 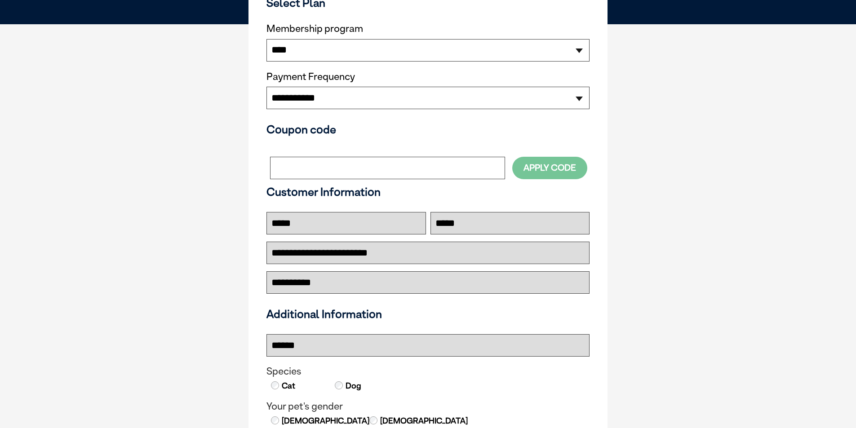 I want to click on h3: Customer Information, so click(x=428, y=192).